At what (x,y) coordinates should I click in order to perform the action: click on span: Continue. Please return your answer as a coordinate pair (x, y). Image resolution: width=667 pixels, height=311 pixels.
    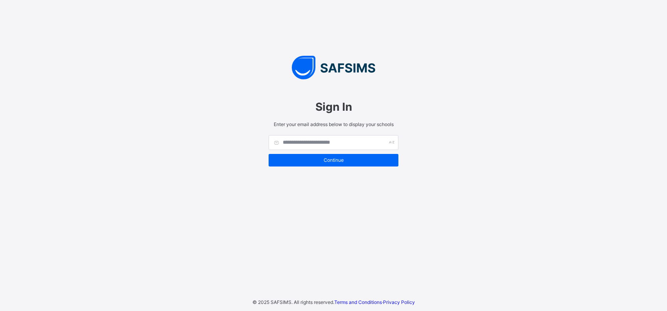
    Looking at the image, I should click on (333, 160).